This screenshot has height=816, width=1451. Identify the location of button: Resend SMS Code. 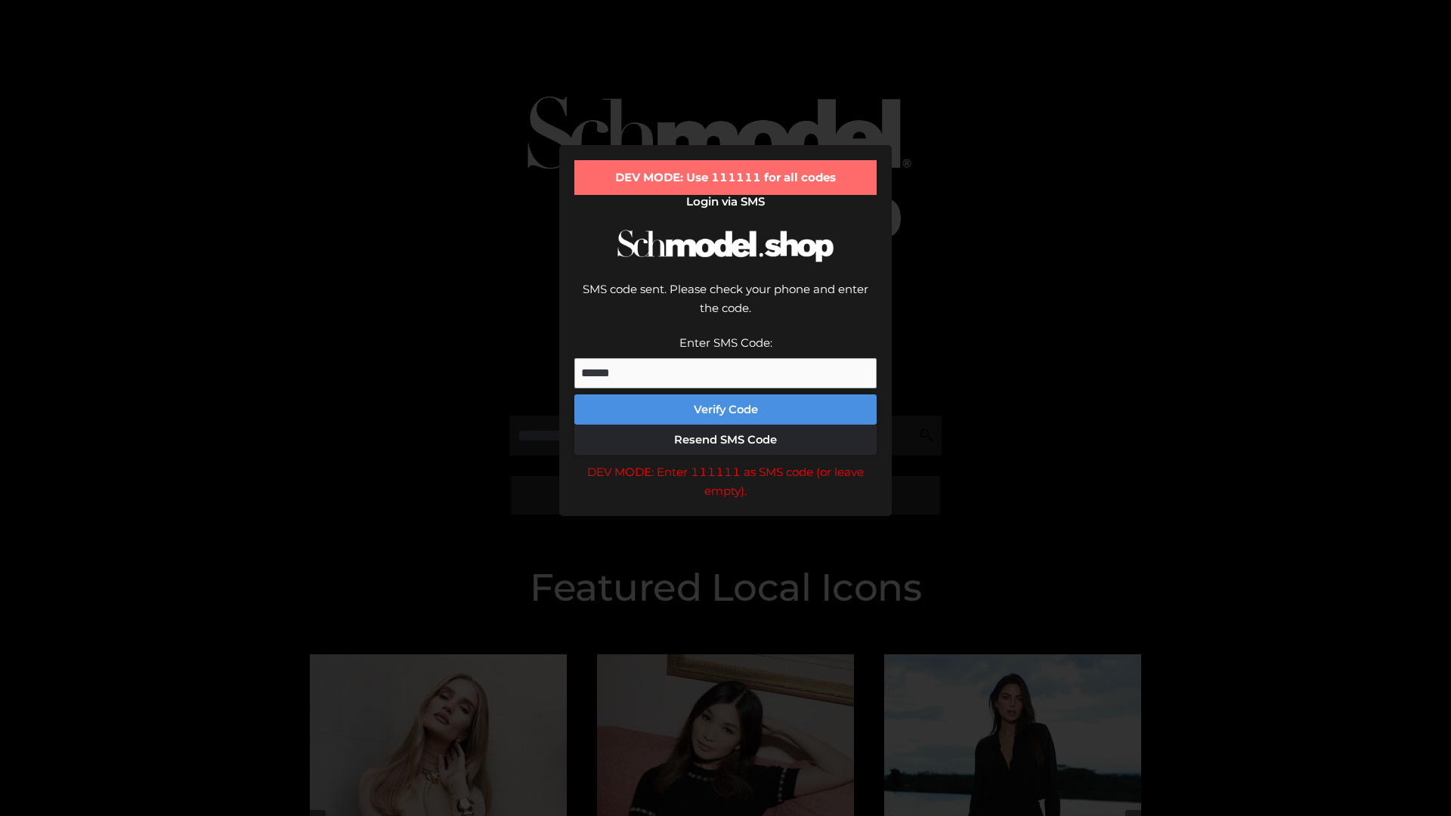
(726, 440).